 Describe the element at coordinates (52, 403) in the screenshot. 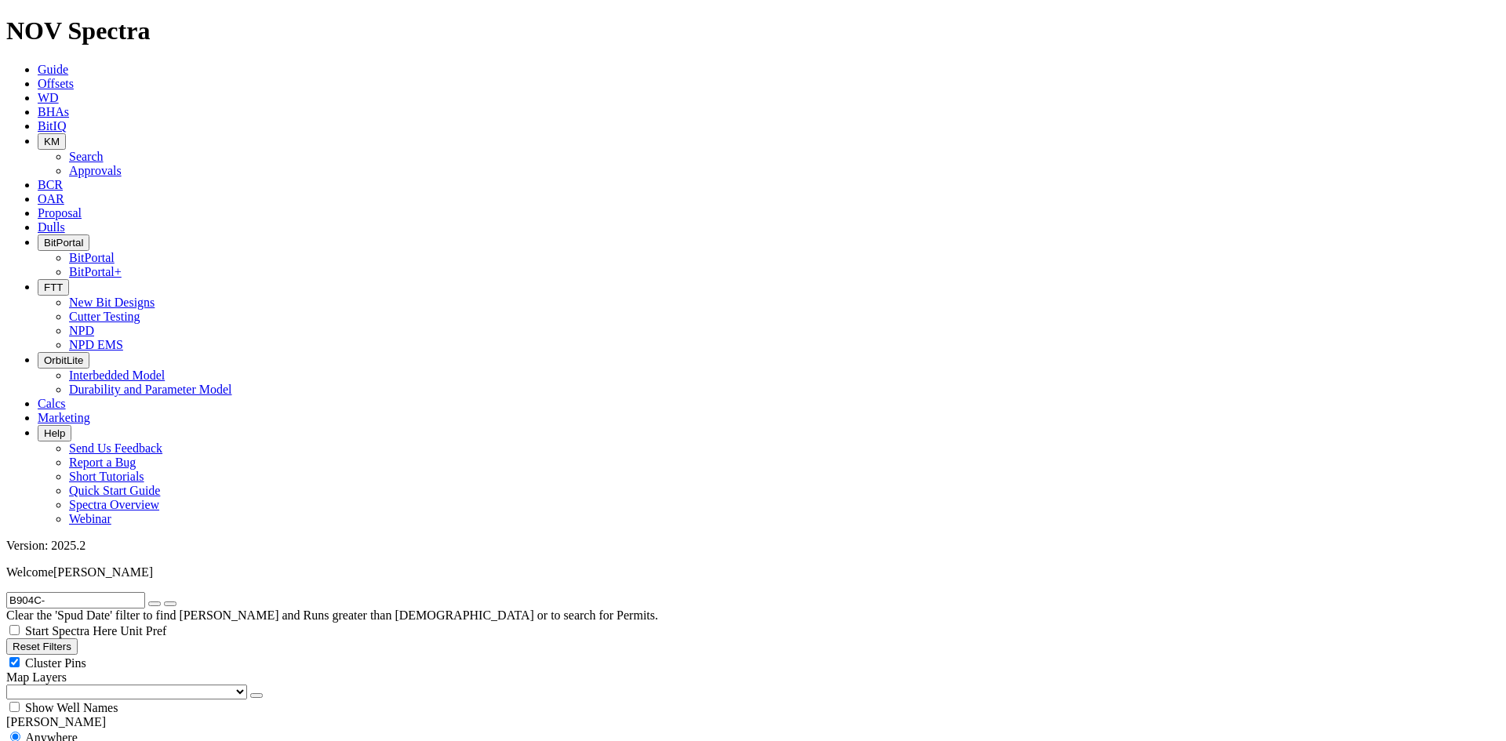

I see `span: Calcs` at that location.